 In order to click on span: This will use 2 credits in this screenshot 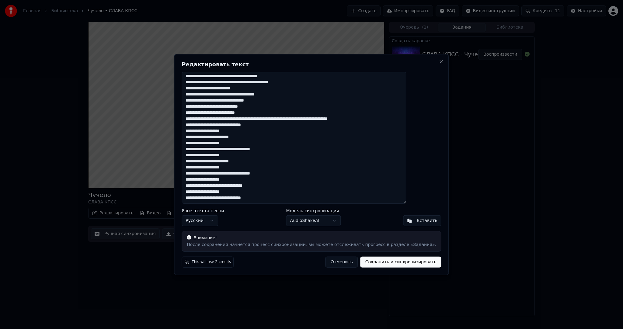, I will do `click(211, 262)`.